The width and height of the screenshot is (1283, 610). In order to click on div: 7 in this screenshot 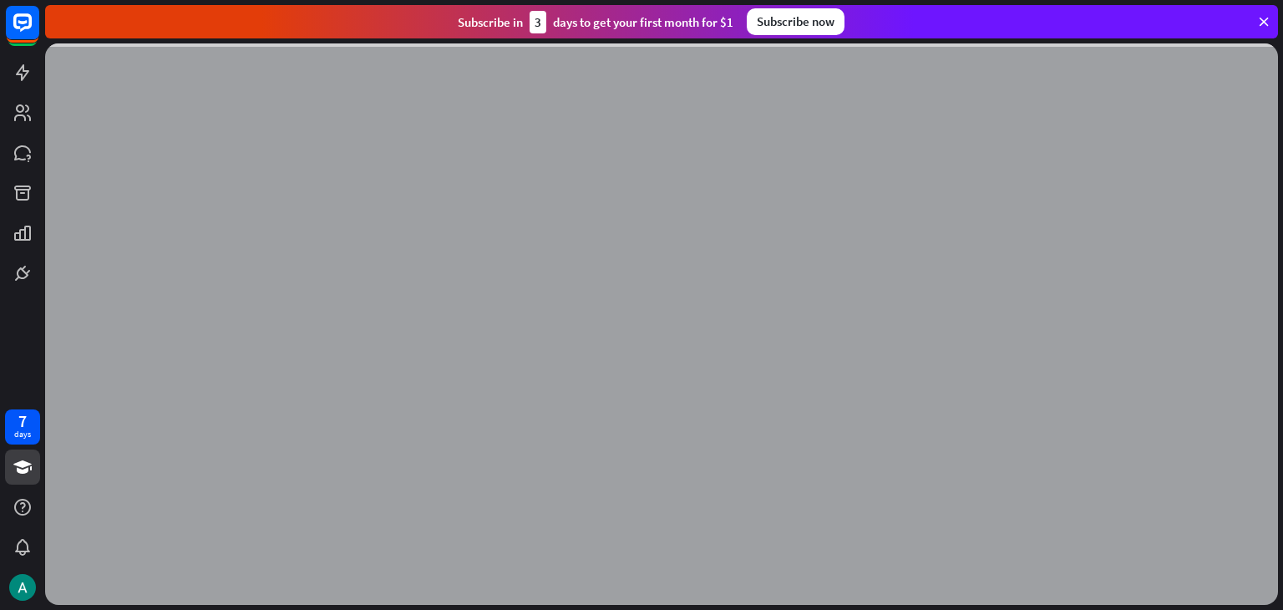, I will do `click(23, 421)`.